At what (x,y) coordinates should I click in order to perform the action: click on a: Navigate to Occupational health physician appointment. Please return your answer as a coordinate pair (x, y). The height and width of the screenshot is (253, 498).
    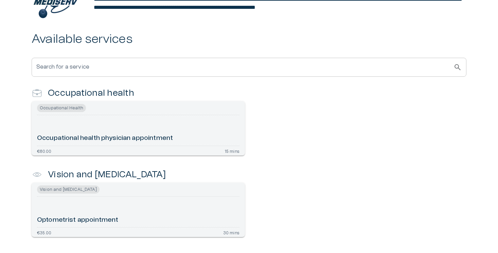
    Looking at the image, I should click on (138, 128).